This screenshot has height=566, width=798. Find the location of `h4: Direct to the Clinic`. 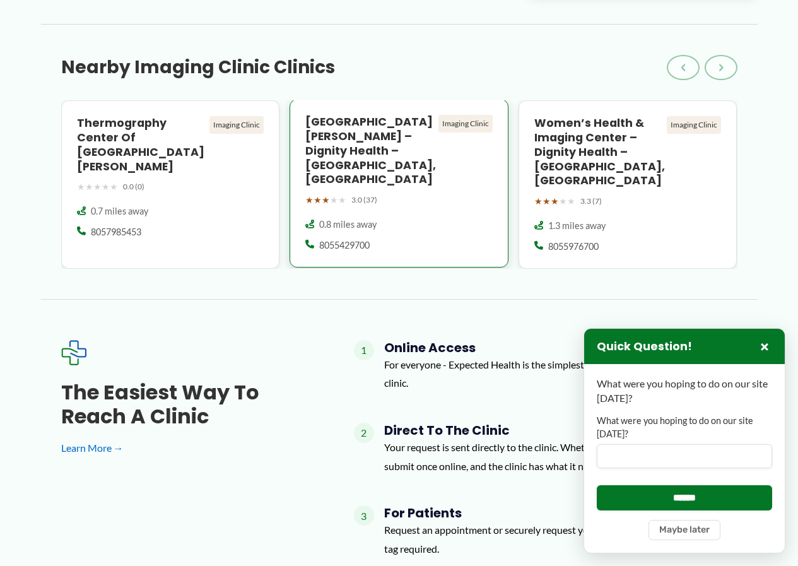

h4: Direct to the Clinic is located at coordinates (561, 430).